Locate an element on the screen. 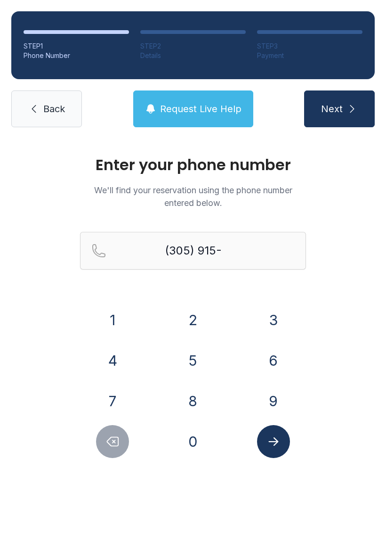 The image size is (386, 533). h1: Enter your phone number is located at coordinates (193, 165).